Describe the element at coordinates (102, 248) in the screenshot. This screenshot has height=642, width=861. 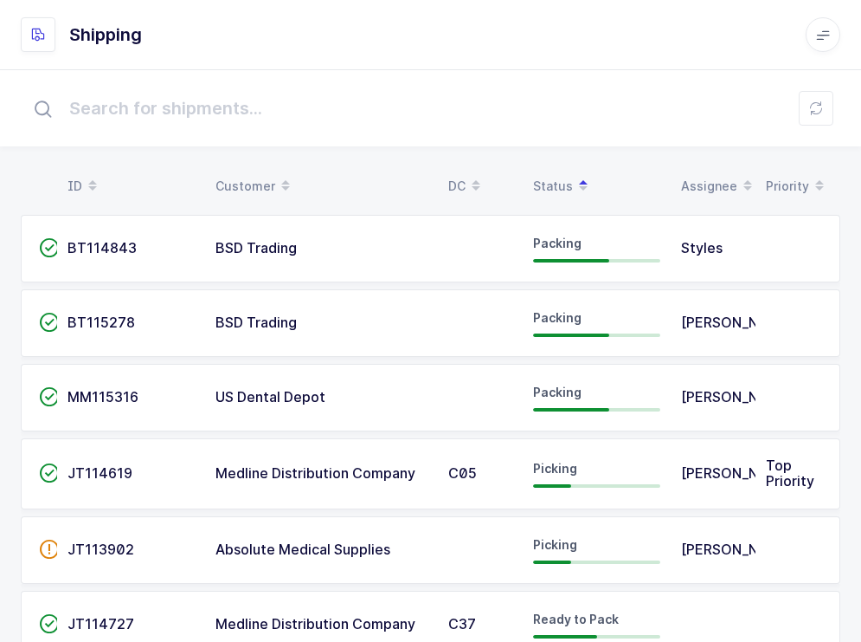
I see `span: BT114843` at that location.